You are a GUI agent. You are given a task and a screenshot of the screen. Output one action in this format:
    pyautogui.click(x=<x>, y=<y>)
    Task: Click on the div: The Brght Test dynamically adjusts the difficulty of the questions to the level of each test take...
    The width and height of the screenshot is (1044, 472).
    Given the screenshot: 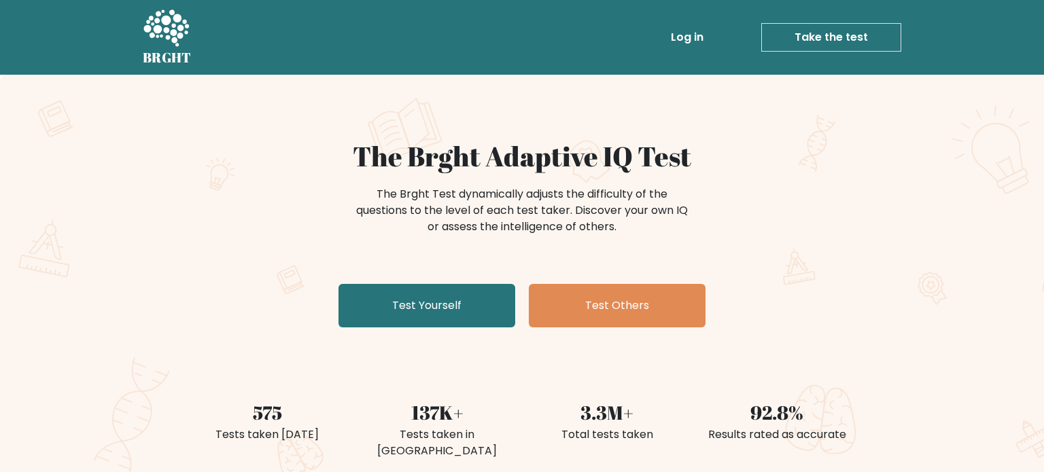 What is the action you would take?
    pyautogui.click(x=522, y=211)
    